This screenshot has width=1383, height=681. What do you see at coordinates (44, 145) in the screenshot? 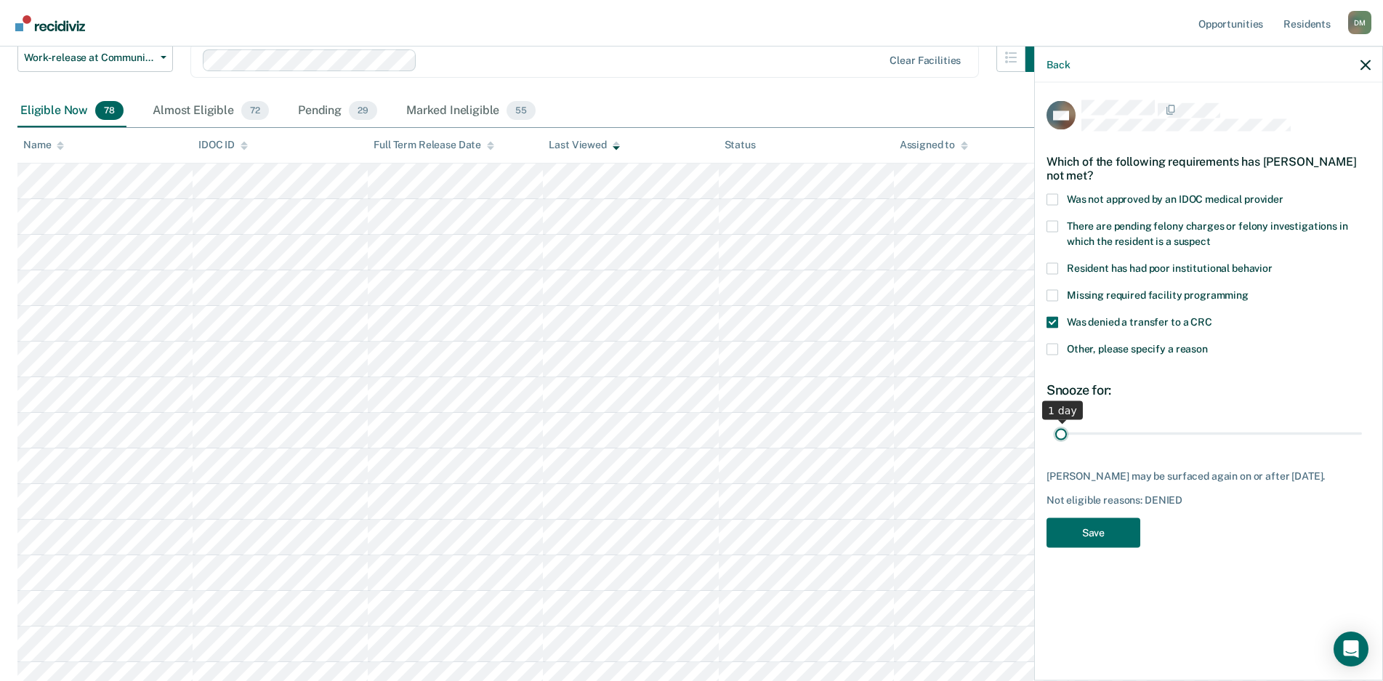
I see `div: Name` at bounding box center [44, 145].